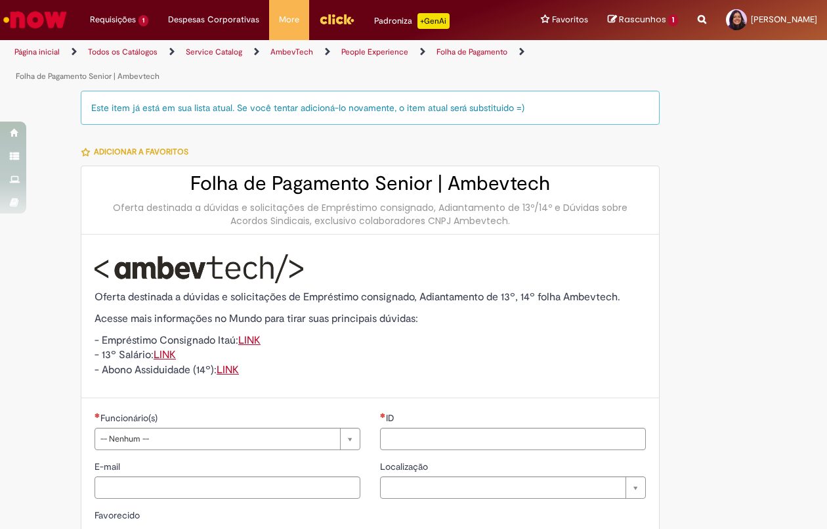 This screenshot has height=529, width=827. I want to click on input: ID, so click(513, 439).